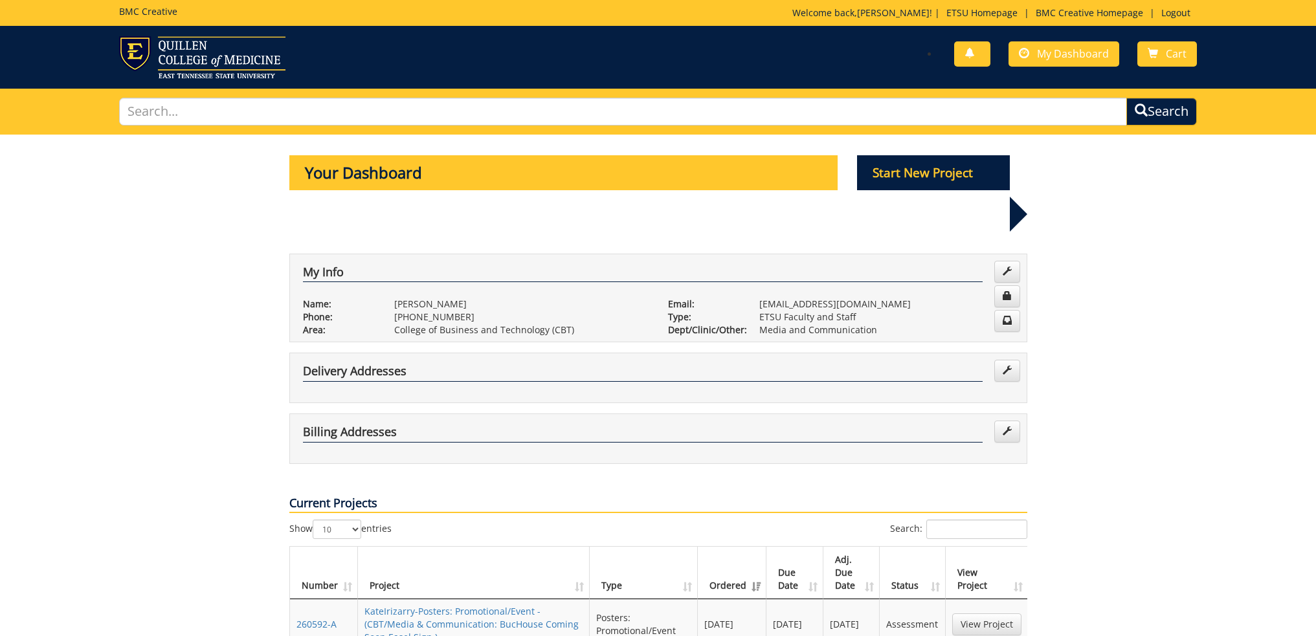  I want to click on h4: Billing Addresses, so click(643, 434).